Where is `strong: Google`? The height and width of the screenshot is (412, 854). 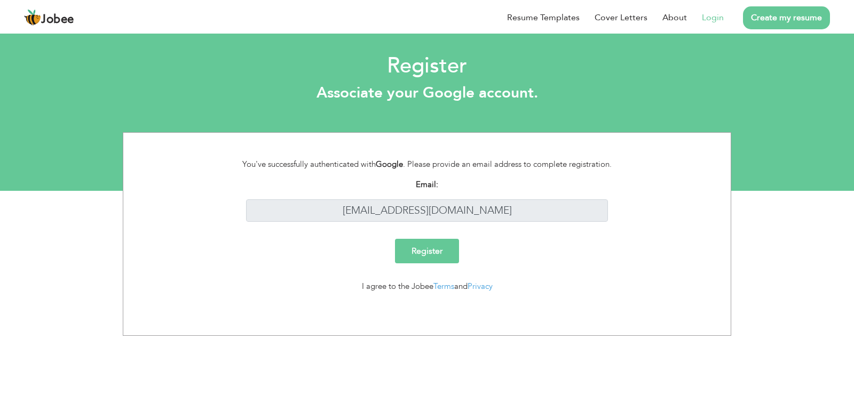
strong: Google is located at coordinates (389, 164).